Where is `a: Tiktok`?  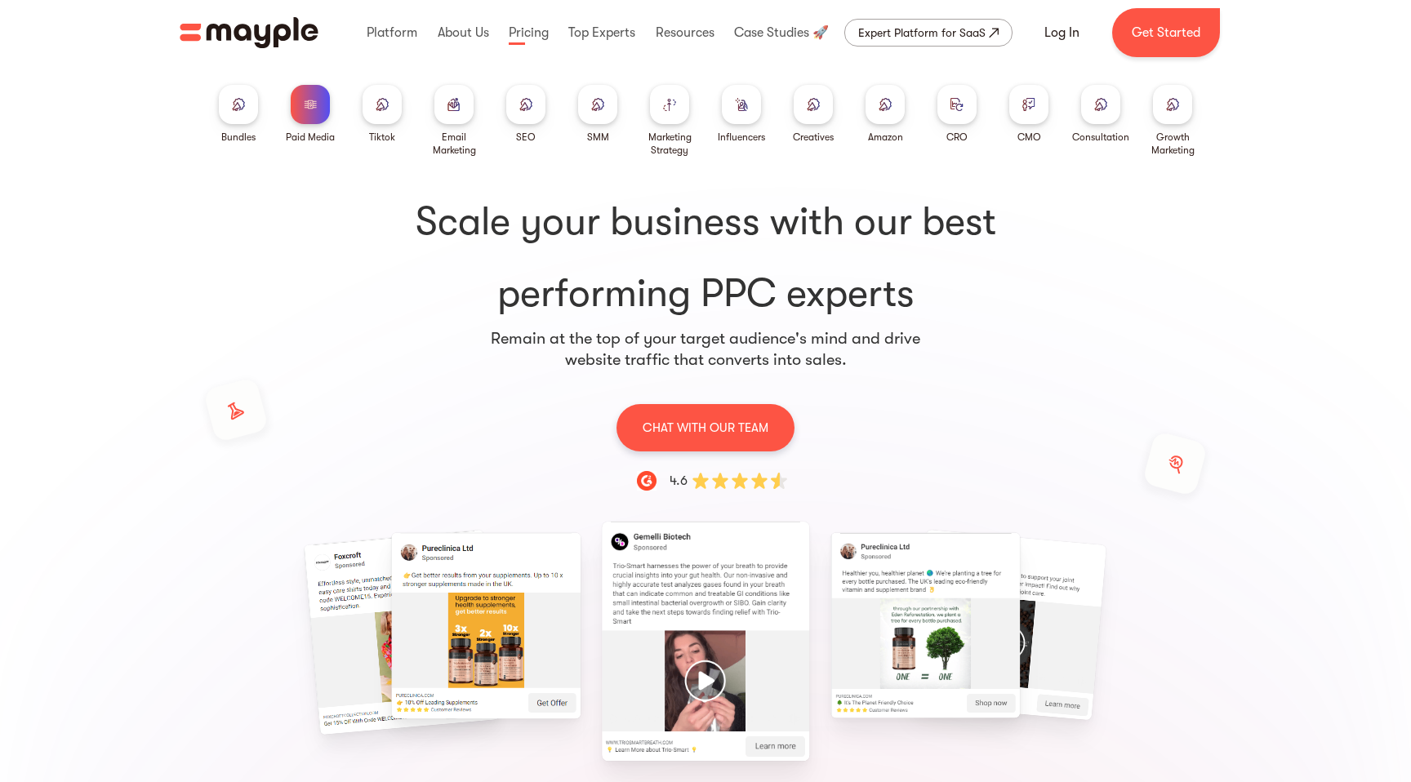 a: Tiktok is located at coordinates (382, 114).